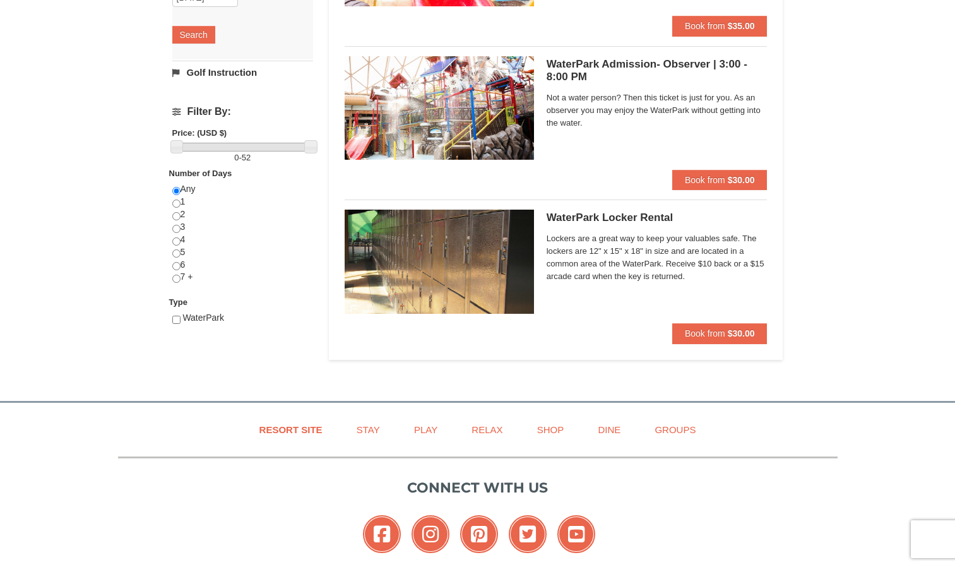 Image resolution: width=955 pixels, height=567 pixels. What do you see at coordinates (242, 112) in the screenshot?
I see `h4: Filter By:` at bounding box center [242, 112].